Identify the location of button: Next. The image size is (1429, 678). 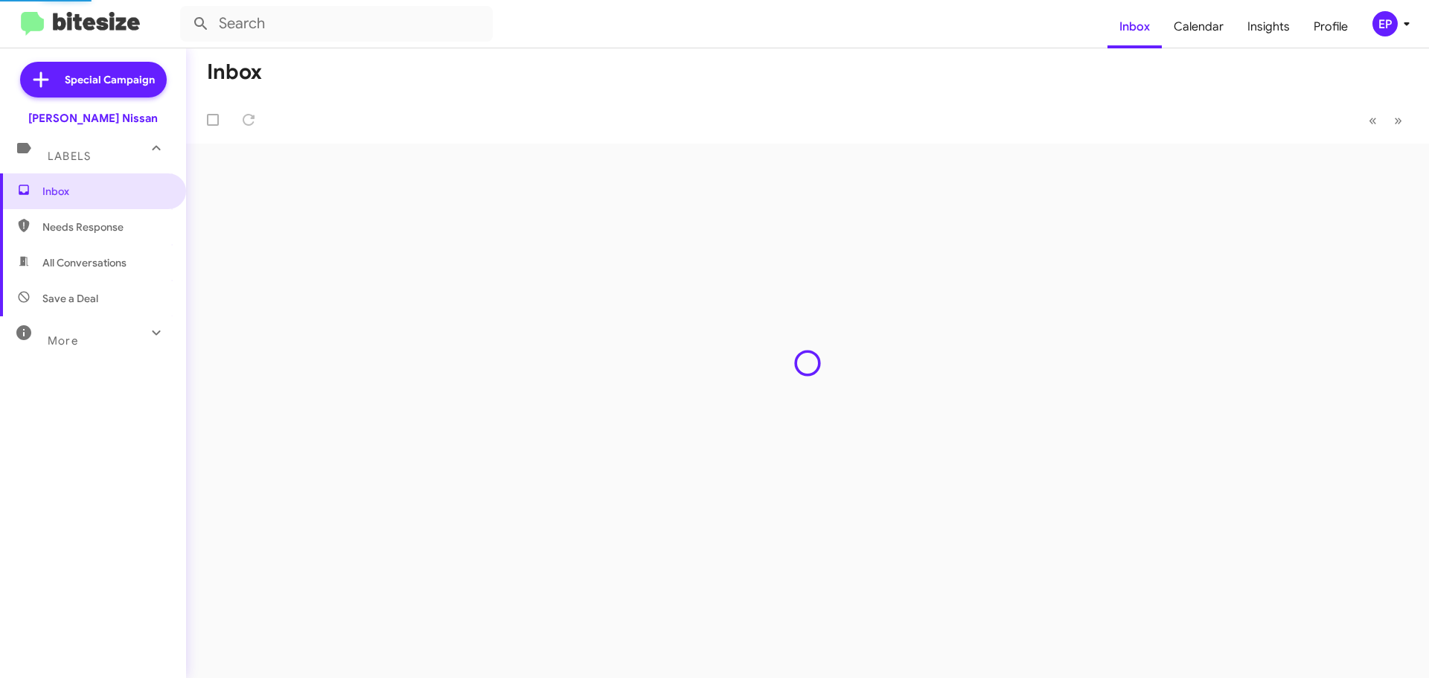
(1397, 120).